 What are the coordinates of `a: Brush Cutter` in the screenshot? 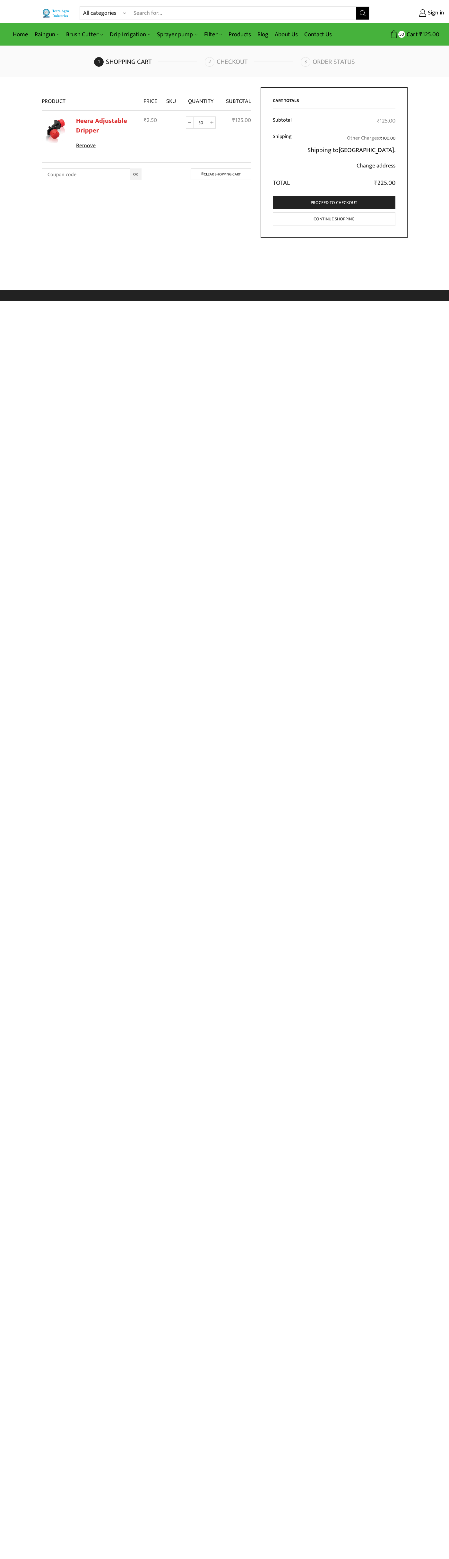 It's located at (84, 34).